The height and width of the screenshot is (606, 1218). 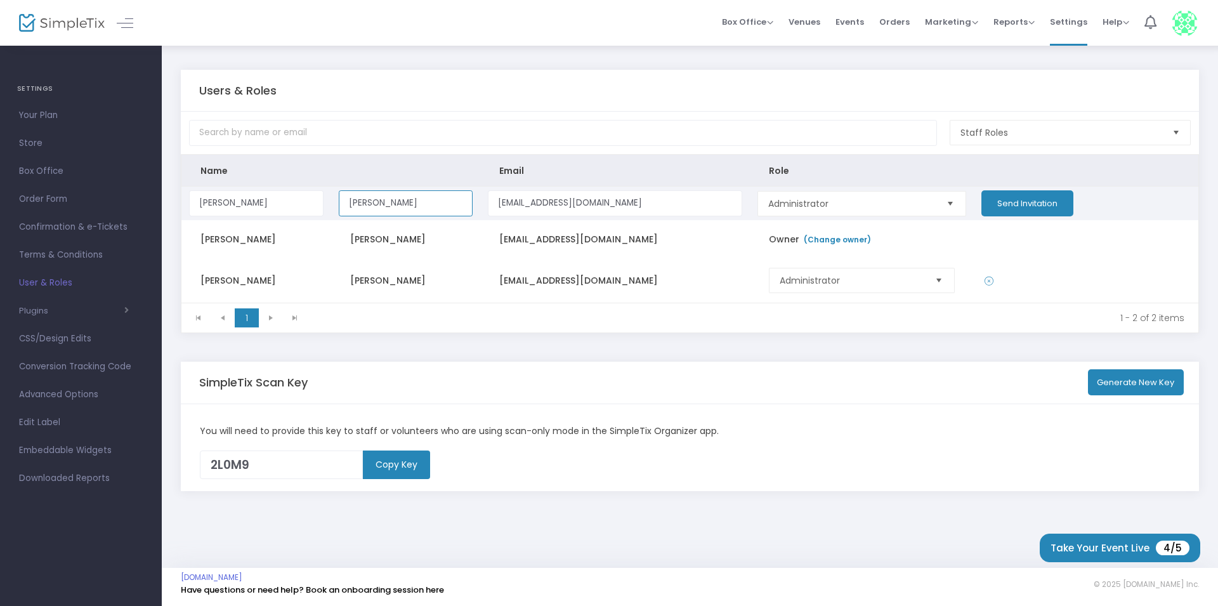 I want to click on th: Role, so click(x=862, y=171).